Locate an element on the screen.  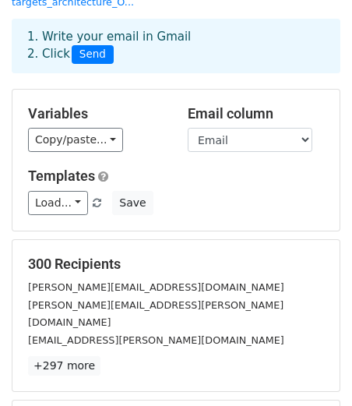
div: Chat Widget is located at coordinates (313, 368).